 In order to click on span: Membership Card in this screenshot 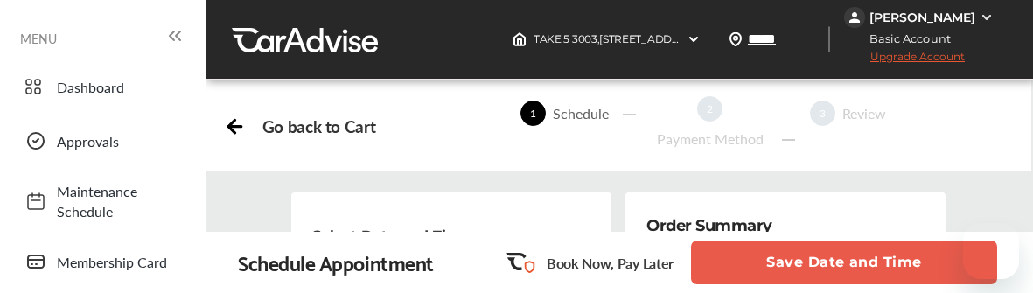, I will do `click(118, 262)`.